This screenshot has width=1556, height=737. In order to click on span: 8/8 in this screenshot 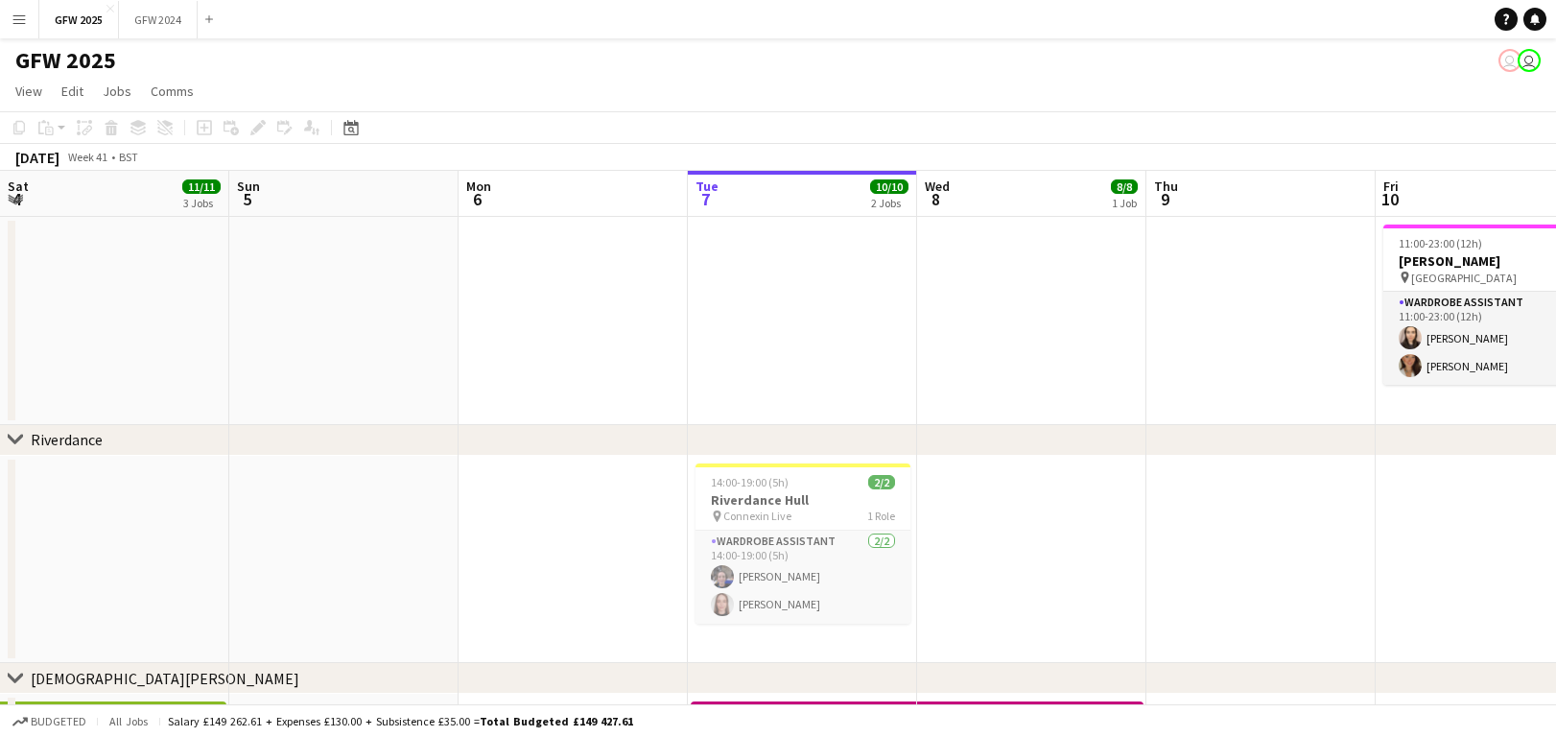, I will do `click(1124, 186)`.